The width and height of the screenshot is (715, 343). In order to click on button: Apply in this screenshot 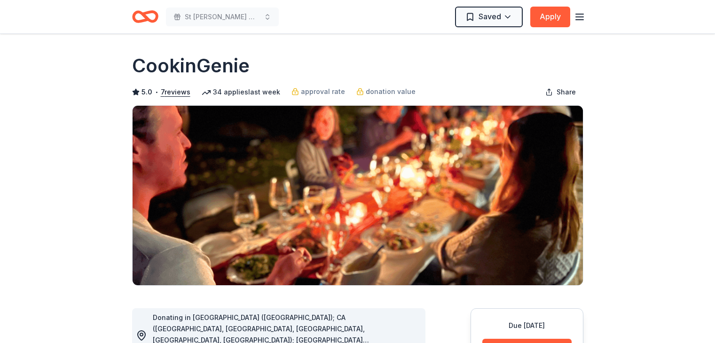, I will do `click(550, 17)`.